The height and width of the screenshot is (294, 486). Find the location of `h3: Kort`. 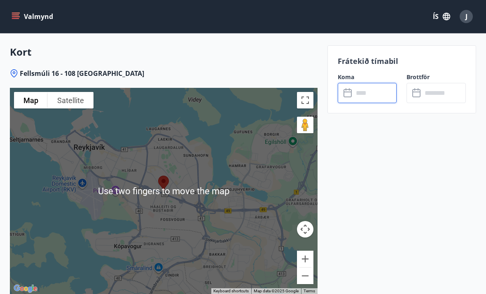

h3: Kort is located at coordinates (164, 52).